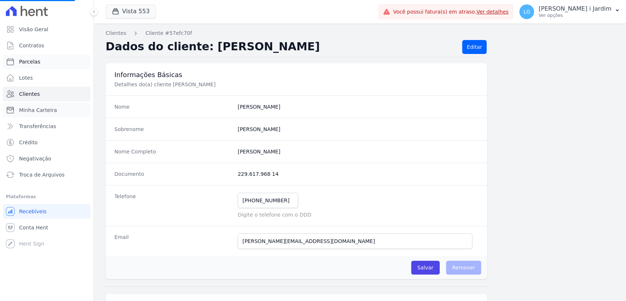 Image resolution: width=626 pixels, height=301 pixels. What do you see at coordinates (464, 268) in the screenshot?
I see `span: Remover` at bounding box center [464, 268].